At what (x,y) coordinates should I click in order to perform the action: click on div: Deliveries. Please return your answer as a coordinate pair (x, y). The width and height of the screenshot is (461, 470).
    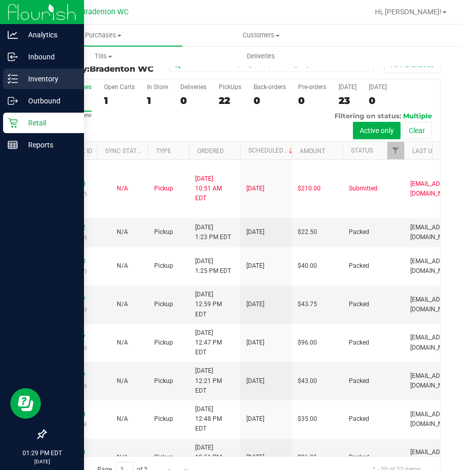
    Looking at the image, I should click on (193, 87).